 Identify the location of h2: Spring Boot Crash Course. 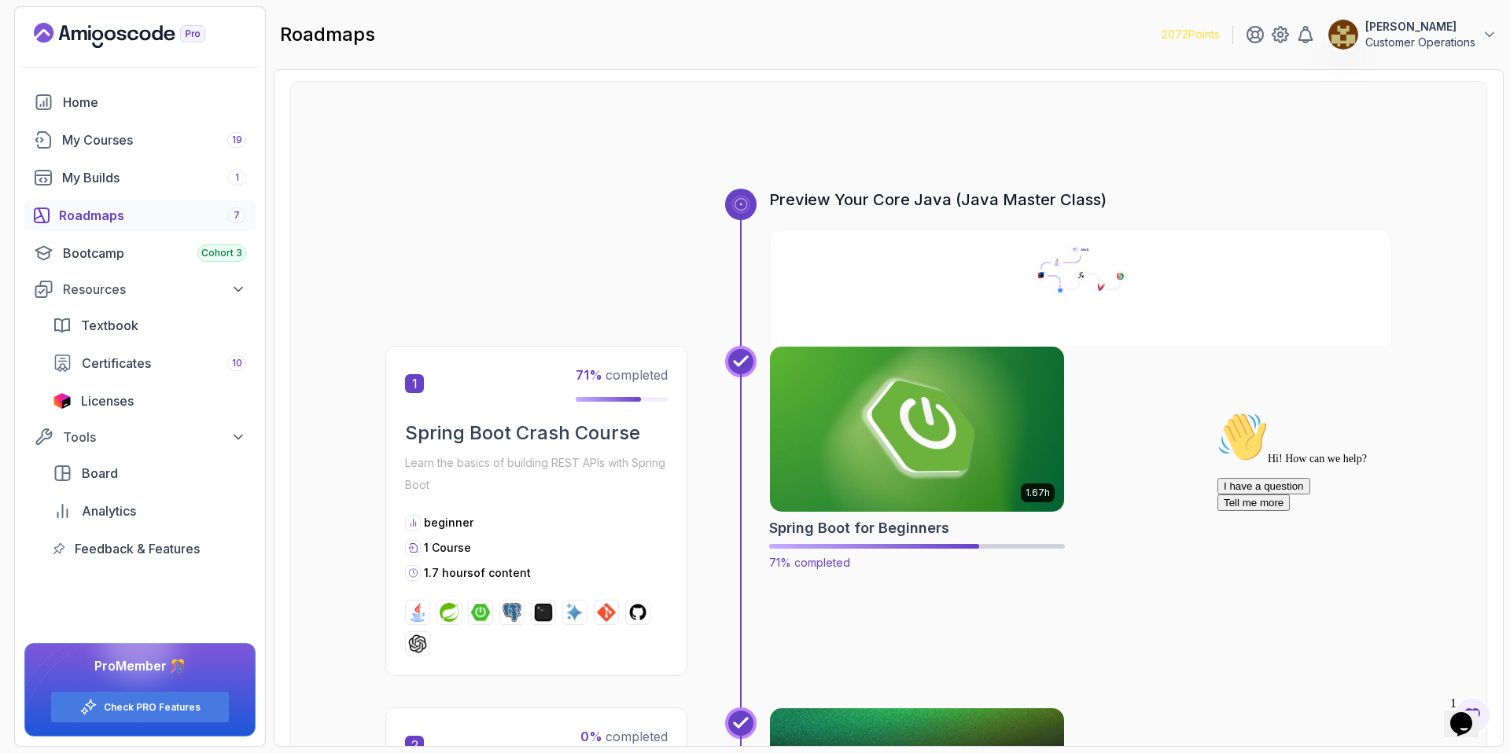
(536, 433).